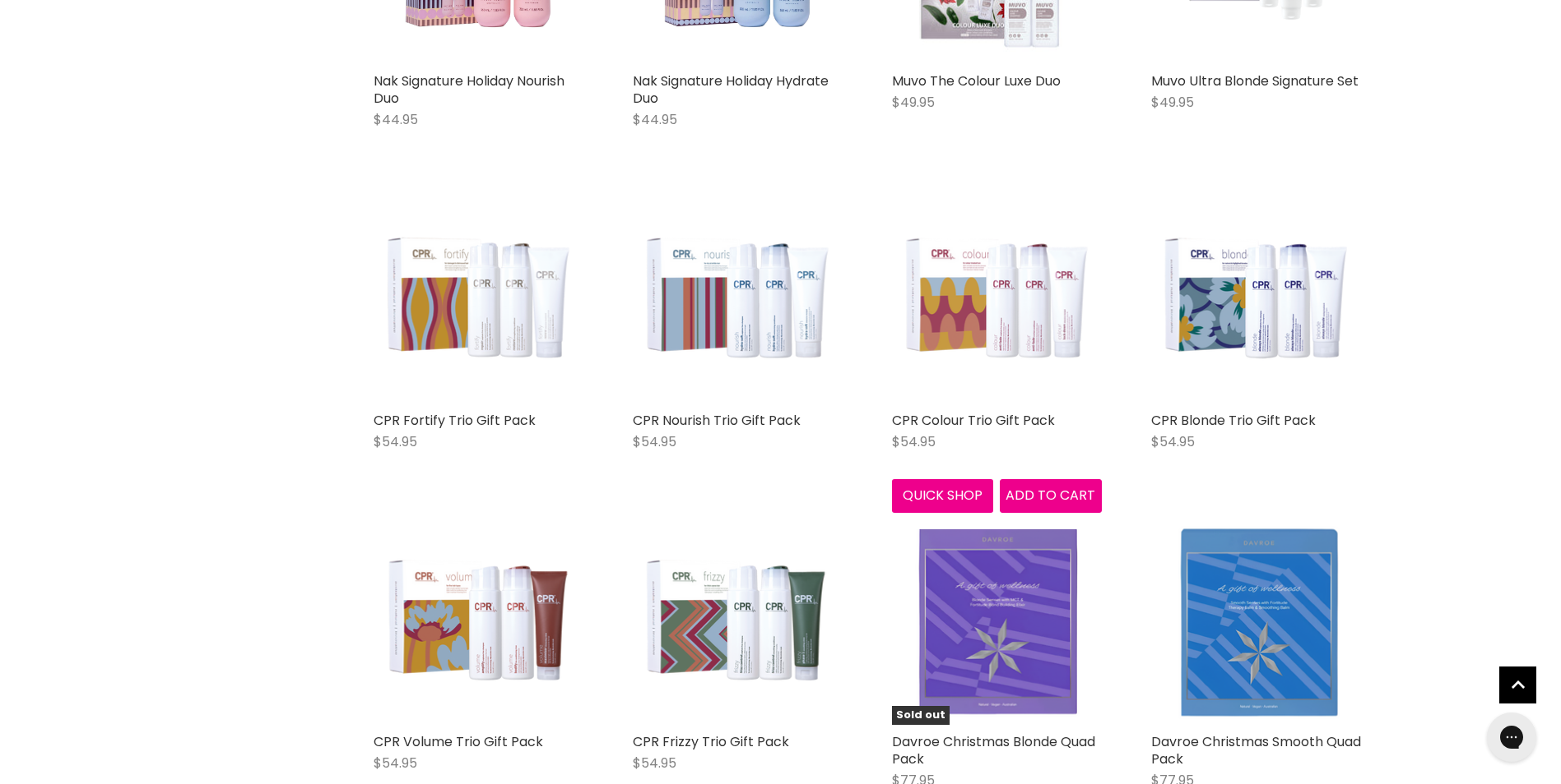  I want to click on img: CPR Frizzy Trio Gift Pack, so click(738, 620).